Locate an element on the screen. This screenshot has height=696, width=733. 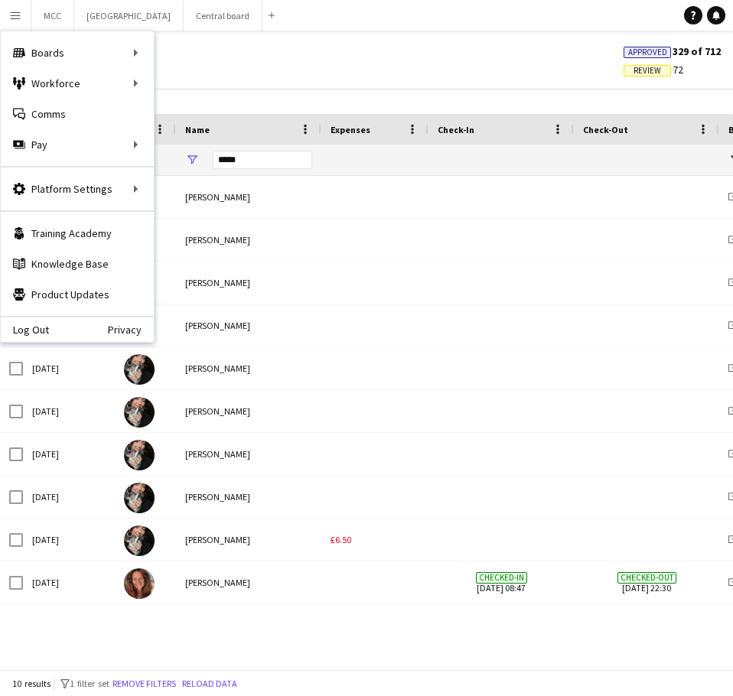
span: Name is located at coordinates (197, 129).